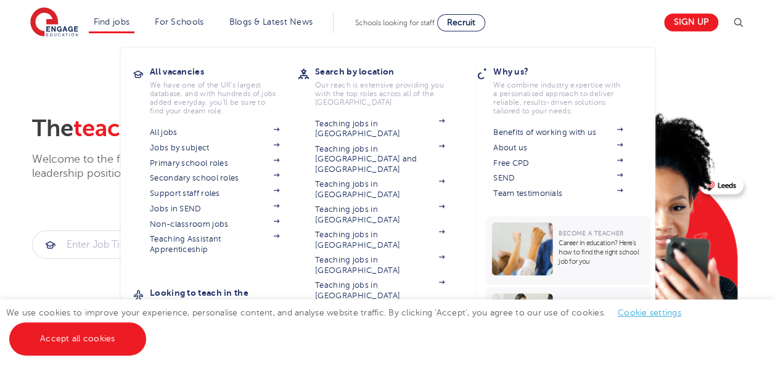 The height and width of the screenshot is (366, 775). I want to click on span: Become a Teacher, so click(591, 233).